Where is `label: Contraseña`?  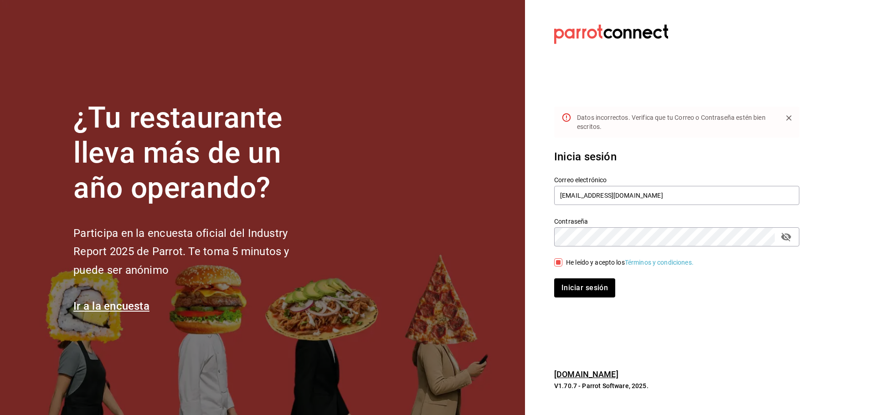
label: Contraseña is located at coordinates (677, 222).